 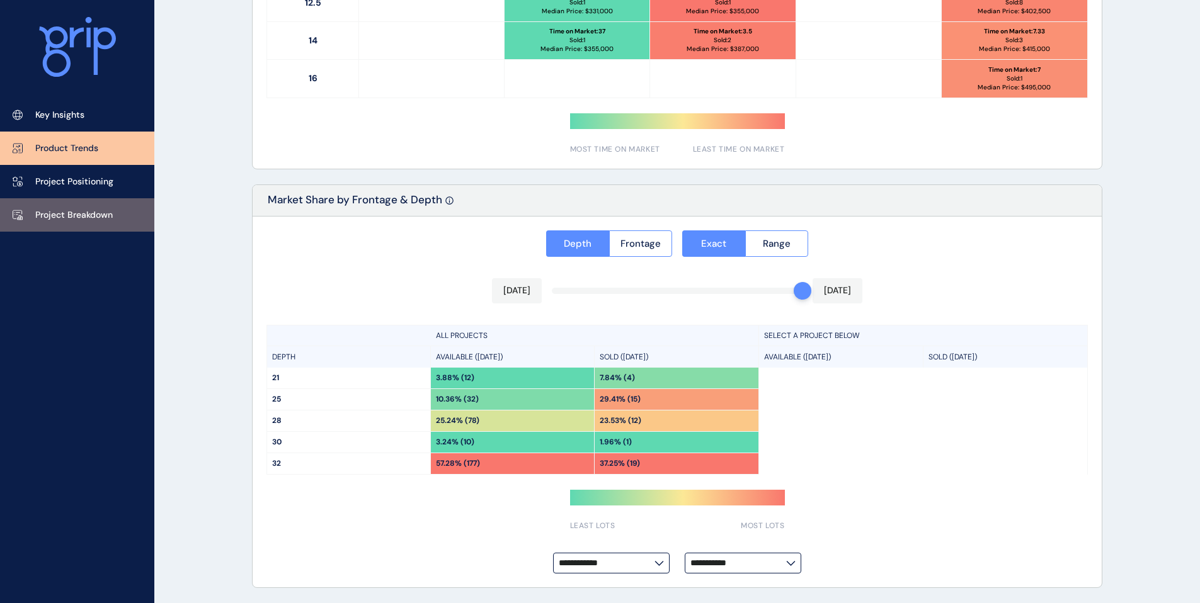 I want to click on button: Depth, so click(x=578, y=244).